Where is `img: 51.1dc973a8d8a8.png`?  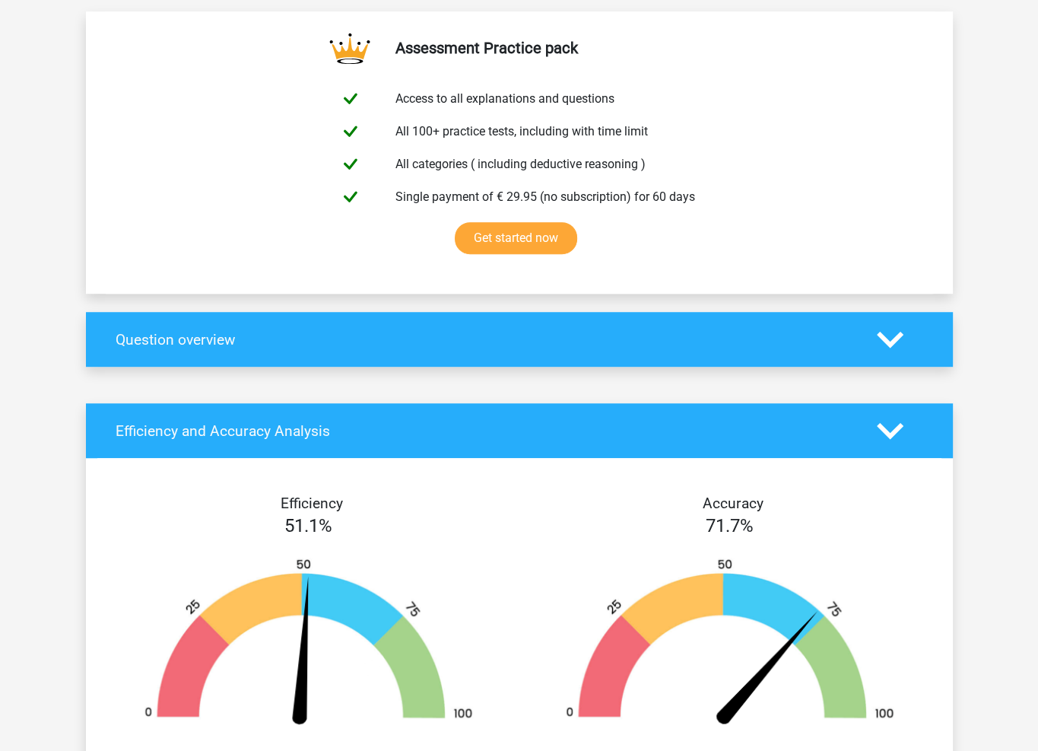 img: 51.1dc973a8d8a8.png is located at coordinates (309, 644).